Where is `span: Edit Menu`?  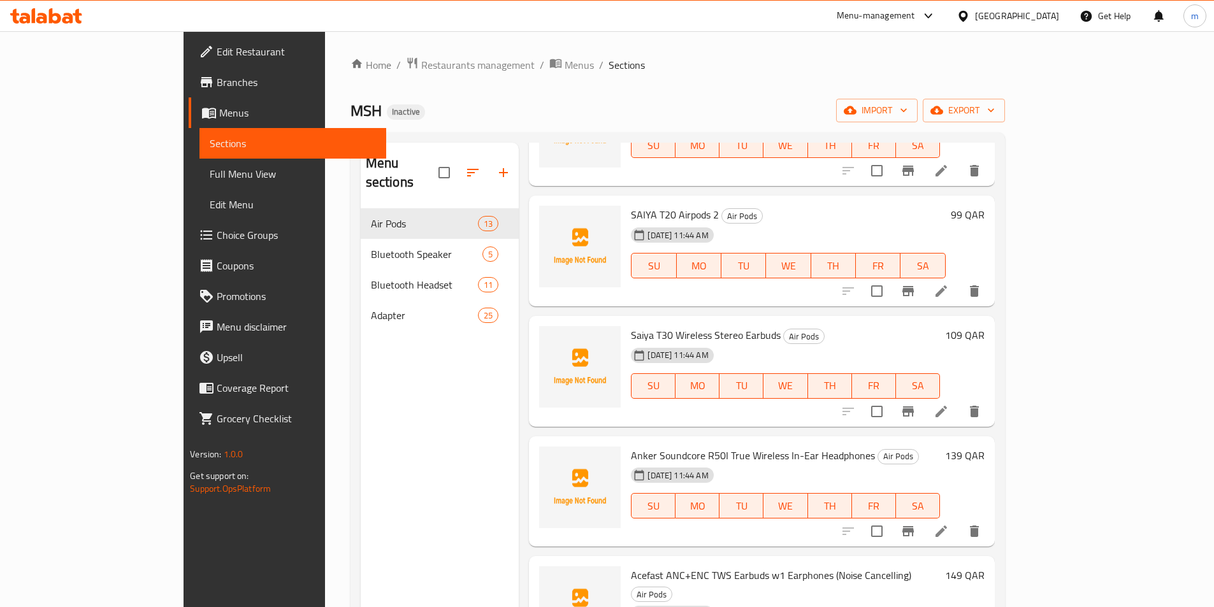
span: Edit Menu is located at coordinates (292, 205).